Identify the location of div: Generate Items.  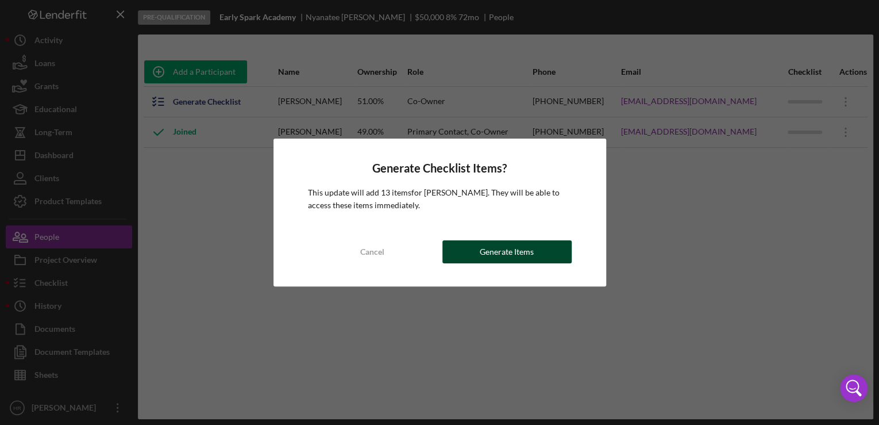
(507, 252).